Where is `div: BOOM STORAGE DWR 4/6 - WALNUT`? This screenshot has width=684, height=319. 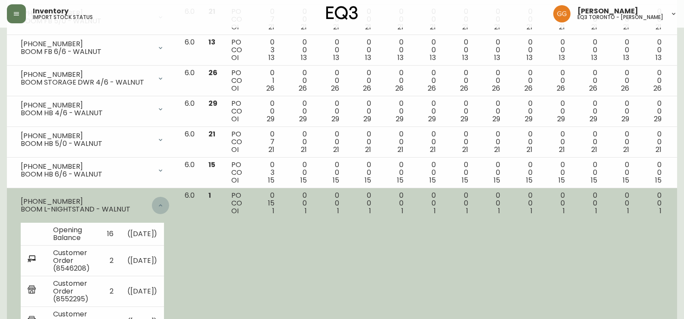
div: BOOM STORAGE DWR 4/6 - WALNUT is located at coordinates (86, 82).